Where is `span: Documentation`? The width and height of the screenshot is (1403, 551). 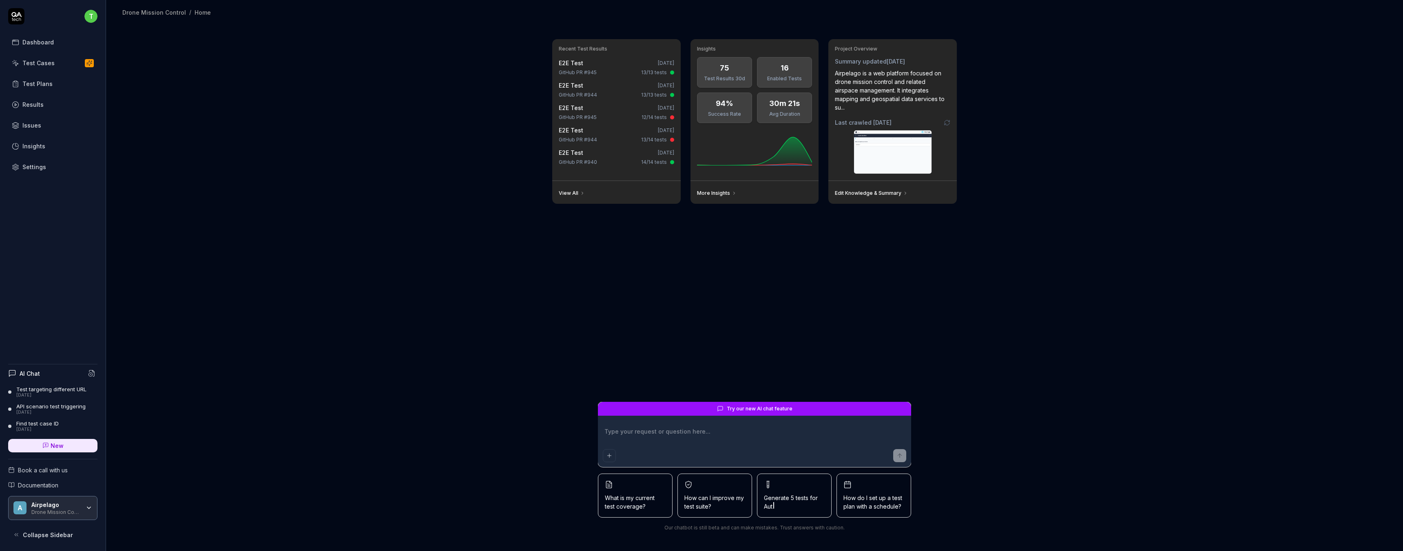
span: Documentation is located at coordinates (38, 485).